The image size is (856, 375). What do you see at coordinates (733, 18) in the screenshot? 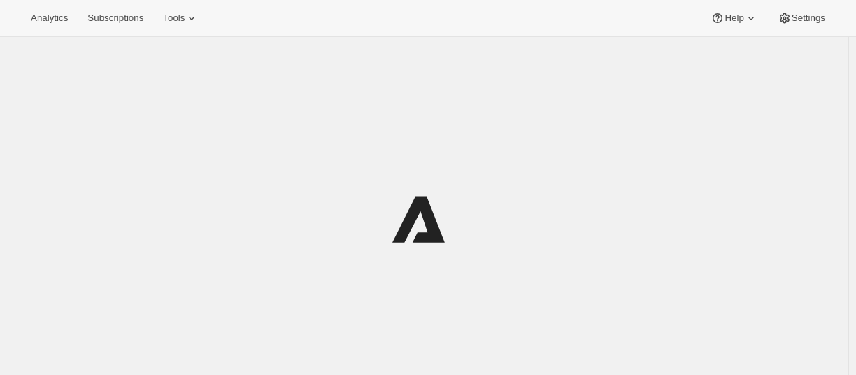
I see `button: Help` at bounding box center [733, 18].